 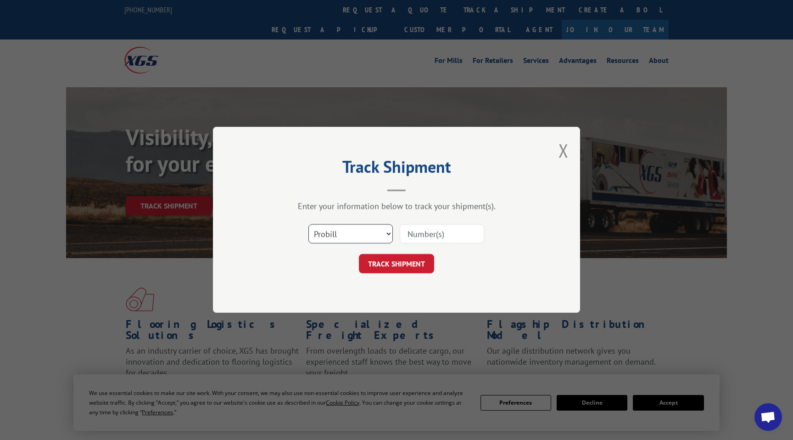 I want to click on div: Enter your information below to track your shipment(s)., so click(x=397, y=206).